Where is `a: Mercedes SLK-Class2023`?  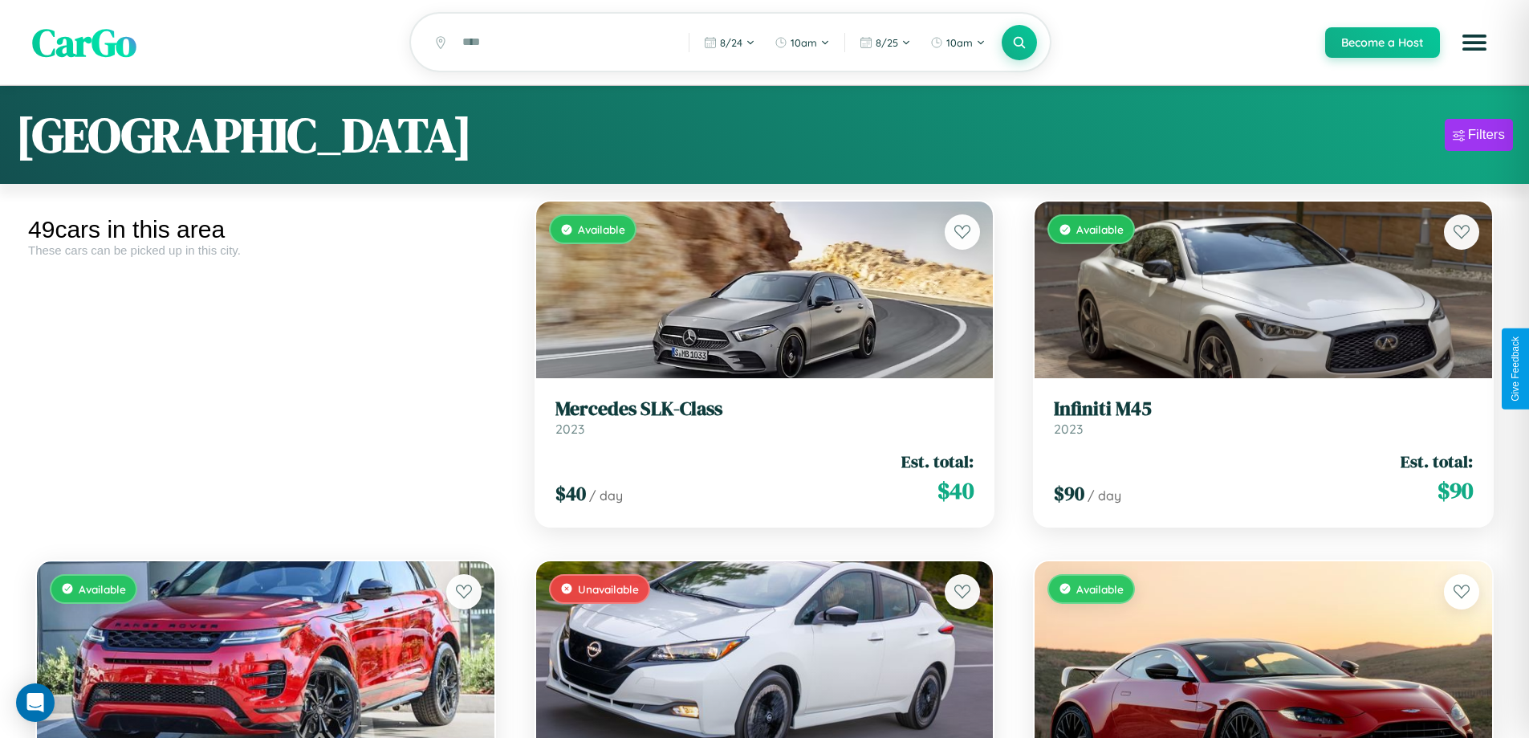
a: Mercedes SLK-Class2023 is located at coordinates (765, 417).